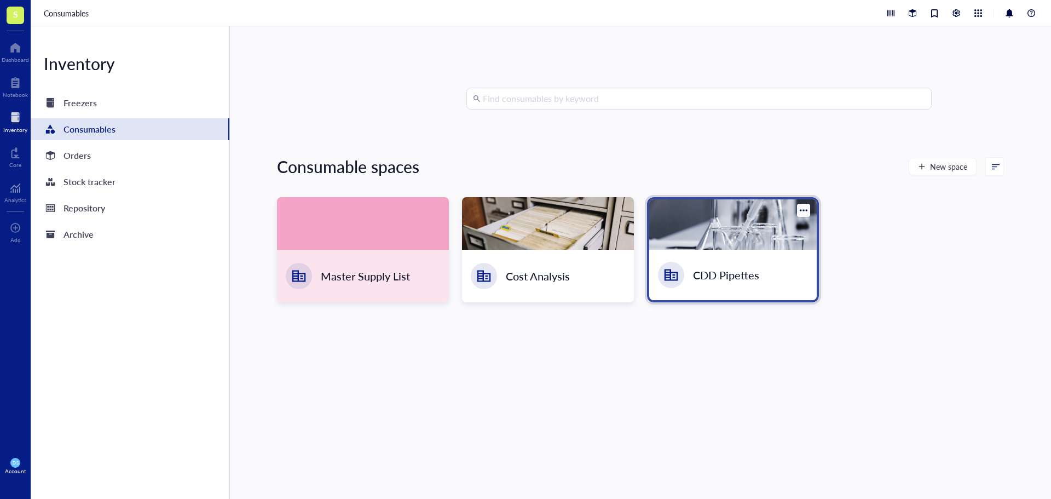  I want to click on a: Stock tracker, so click(130, 182).